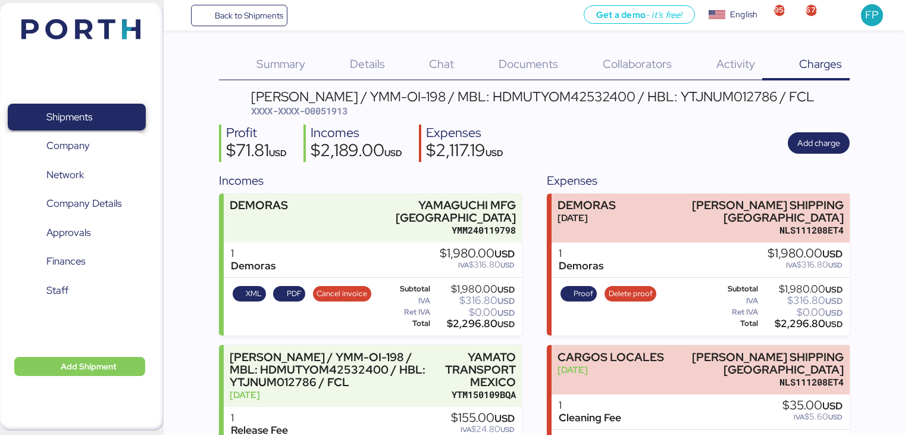  I want to click on div: CARGOS LOCALES, so click(611, 357).